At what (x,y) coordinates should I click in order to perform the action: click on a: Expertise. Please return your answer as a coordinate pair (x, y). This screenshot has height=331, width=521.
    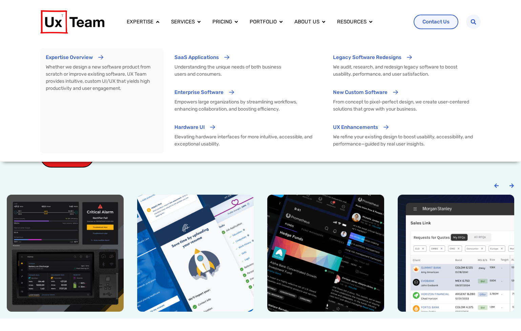
    Looking at the image, I should click on (140, 22).